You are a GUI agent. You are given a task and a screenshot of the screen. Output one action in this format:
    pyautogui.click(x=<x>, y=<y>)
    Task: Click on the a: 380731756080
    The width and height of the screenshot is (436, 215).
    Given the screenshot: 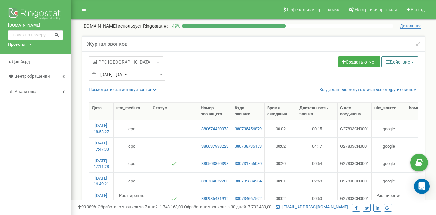 What is the action you would take?
    pyautogui.click(x=248, y=164)
    